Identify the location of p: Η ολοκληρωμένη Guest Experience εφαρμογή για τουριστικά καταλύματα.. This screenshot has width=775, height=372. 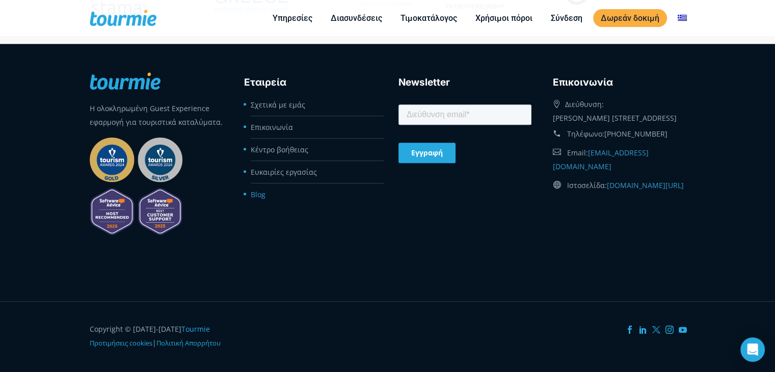
(156, 115).